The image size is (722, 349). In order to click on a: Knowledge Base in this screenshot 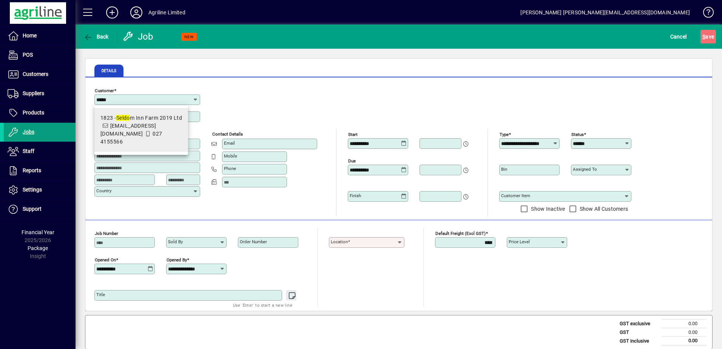, I will do `click(705, 14)`.